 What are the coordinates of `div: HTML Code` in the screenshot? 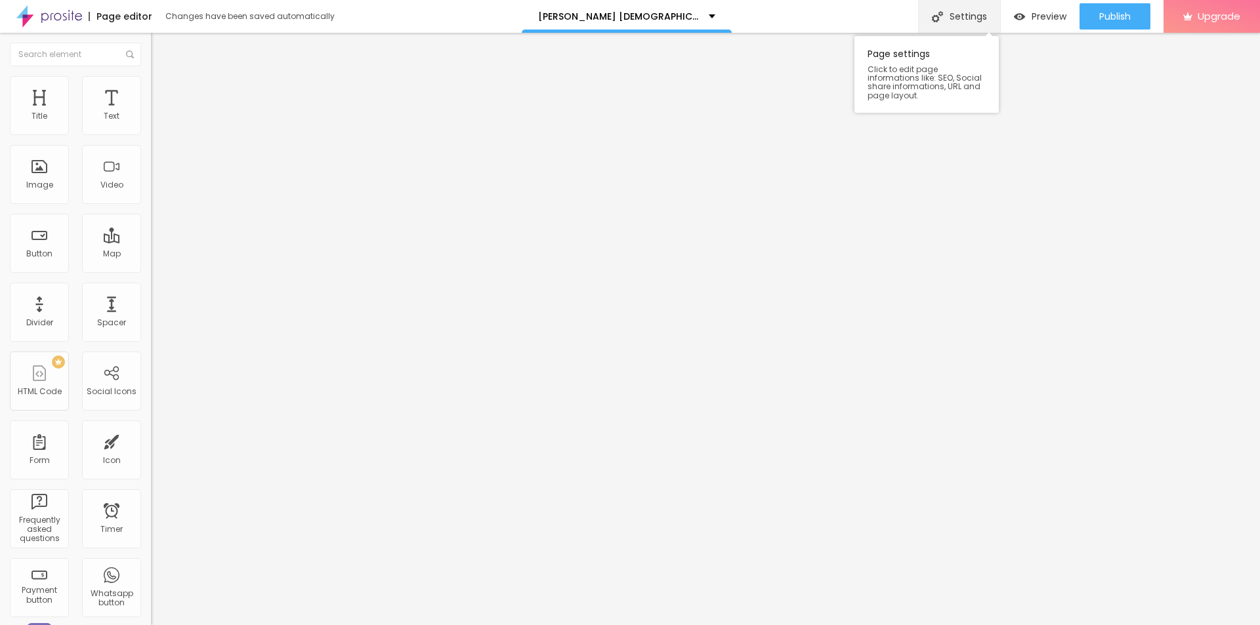 It's located at (39, 392).